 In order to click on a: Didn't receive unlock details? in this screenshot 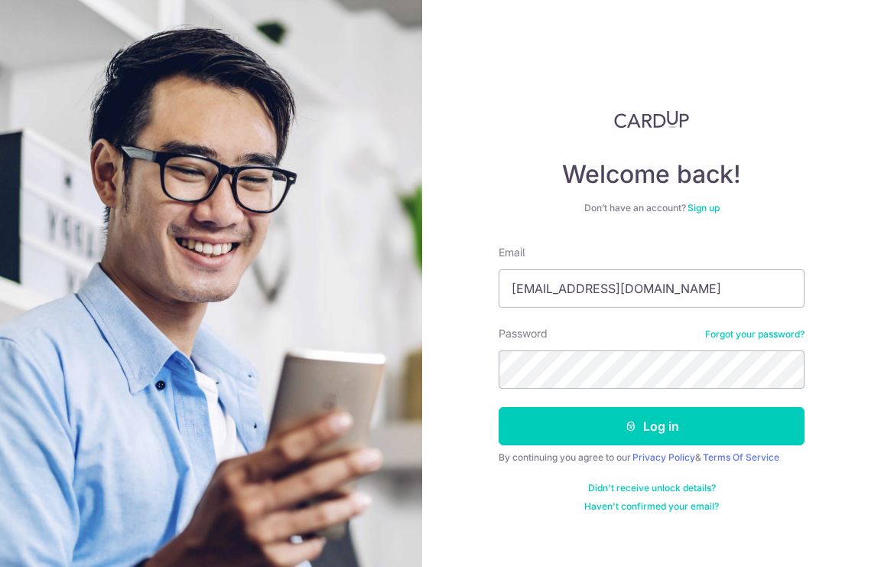, I will do `click(652, 488)`.